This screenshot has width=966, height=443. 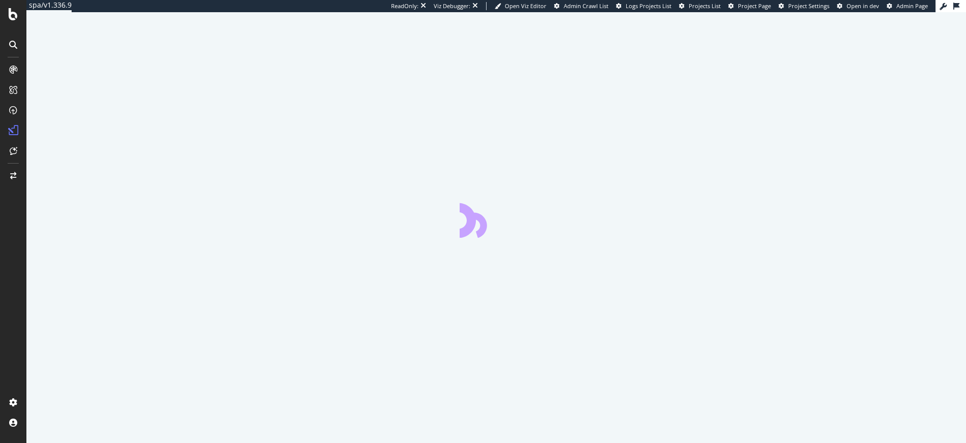 What do you see at coordinates (704, 6) in the screenshot?
I see `span: Projects List` at bounding box center [704, 6].